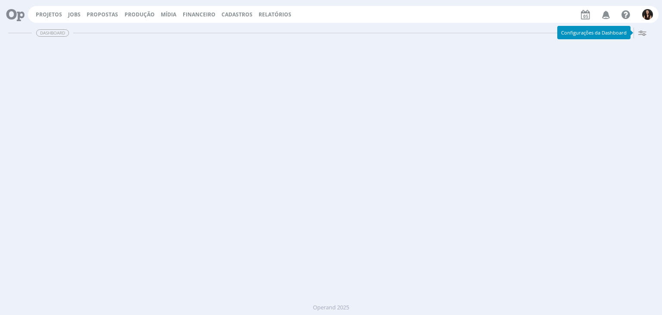 The width and height of the screenshot is (662, 315). What do you see at coordinates (140, 15) in the screenshot?
I see `button: Produção` at bounding box center [140, 15].